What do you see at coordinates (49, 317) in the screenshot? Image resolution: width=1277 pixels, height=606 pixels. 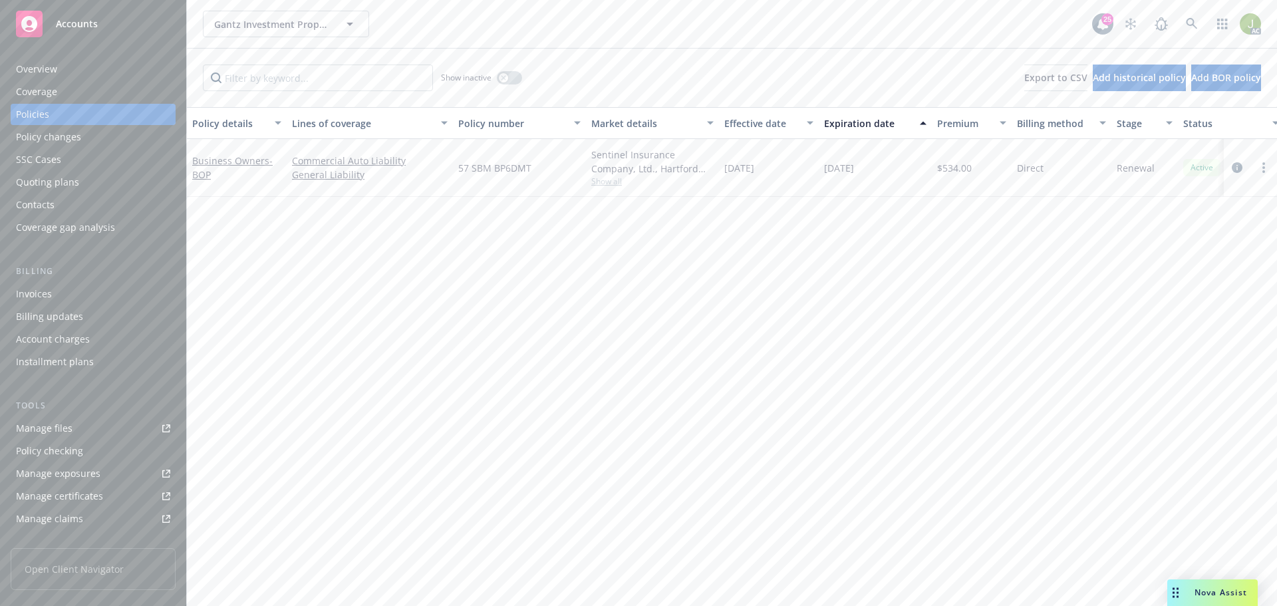 I see `div: Billing updates` at bounding box center [49, 317].